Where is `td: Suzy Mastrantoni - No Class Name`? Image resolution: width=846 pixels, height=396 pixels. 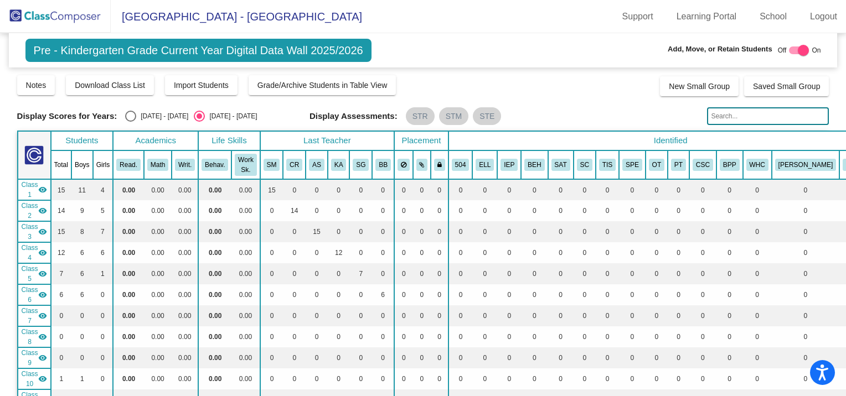 td: Suzy Mastrantoni - No Class Name is located at coordinates (34, 190).